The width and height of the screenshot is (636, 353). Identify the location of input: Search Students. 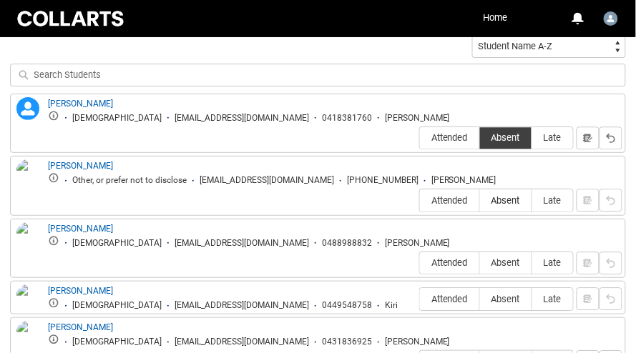
(318, 75).